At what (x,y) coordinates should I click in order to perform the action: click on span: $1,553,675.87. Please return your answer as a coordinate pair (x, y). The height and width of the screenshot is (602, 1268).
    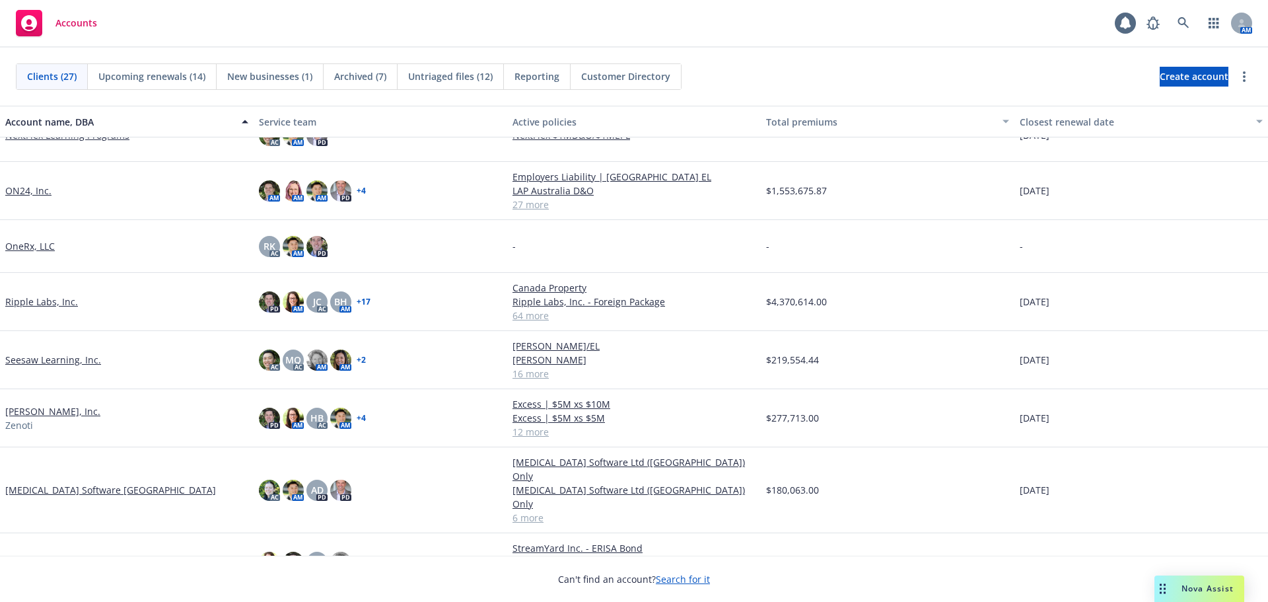
    Looking at the image, I should click on (797, 190).